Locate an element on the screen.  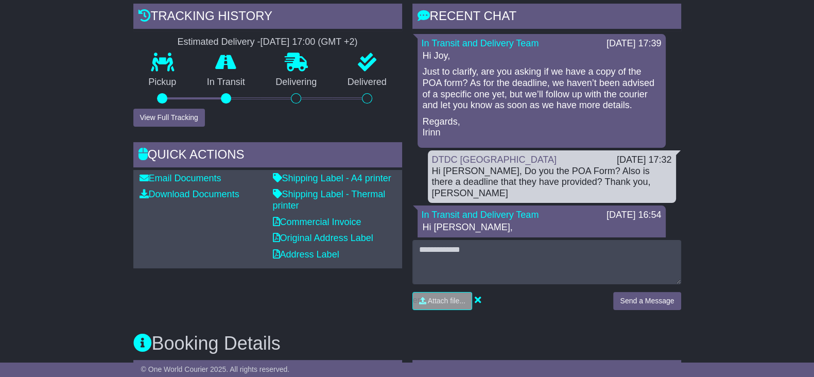
p: Delivering is located at coordinates (297, 82).